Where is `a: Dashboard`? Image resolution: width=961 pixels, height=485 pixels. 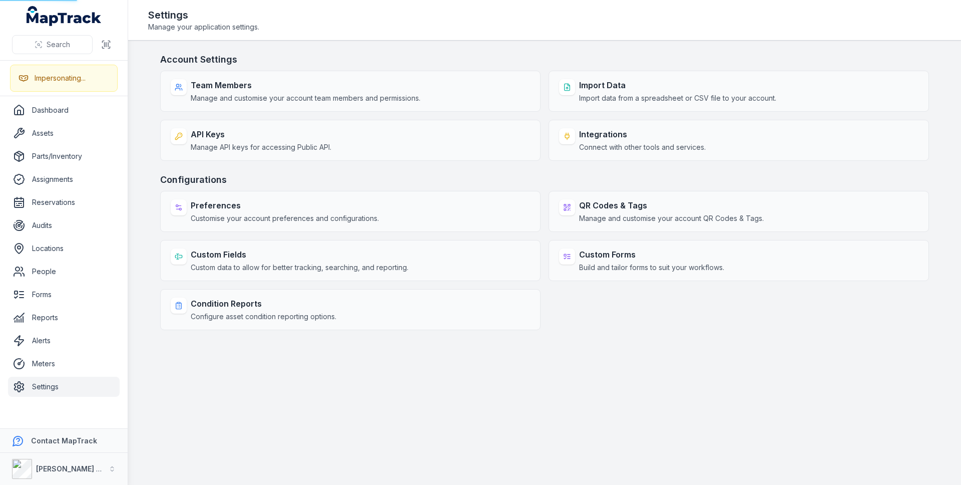 a: Dashboard is located at coordinates (64, 110).